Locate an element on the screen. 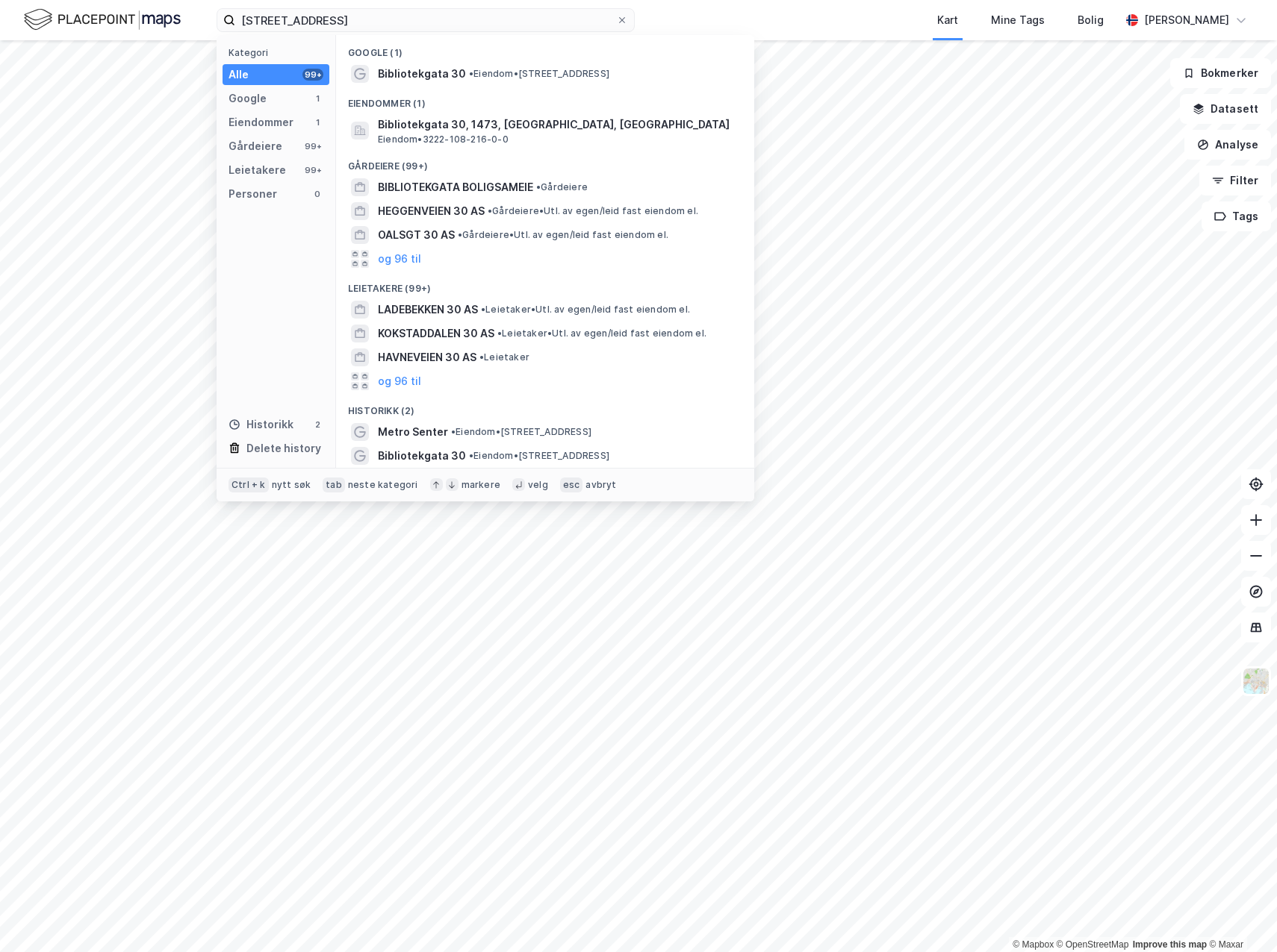 This screenshot has width=1277, height=952. div: markere is located at coordinates (481, 485).